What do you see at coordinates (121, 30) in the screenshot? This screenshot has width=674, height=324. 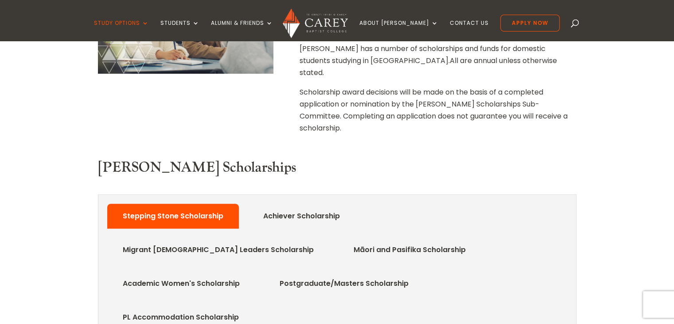 I see `a: Study Options` at bounding box center [121, 30].